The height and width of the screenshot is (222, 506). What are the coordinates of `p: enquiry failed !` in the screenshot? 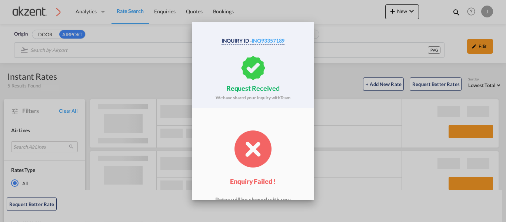 It's located at (253, 181).